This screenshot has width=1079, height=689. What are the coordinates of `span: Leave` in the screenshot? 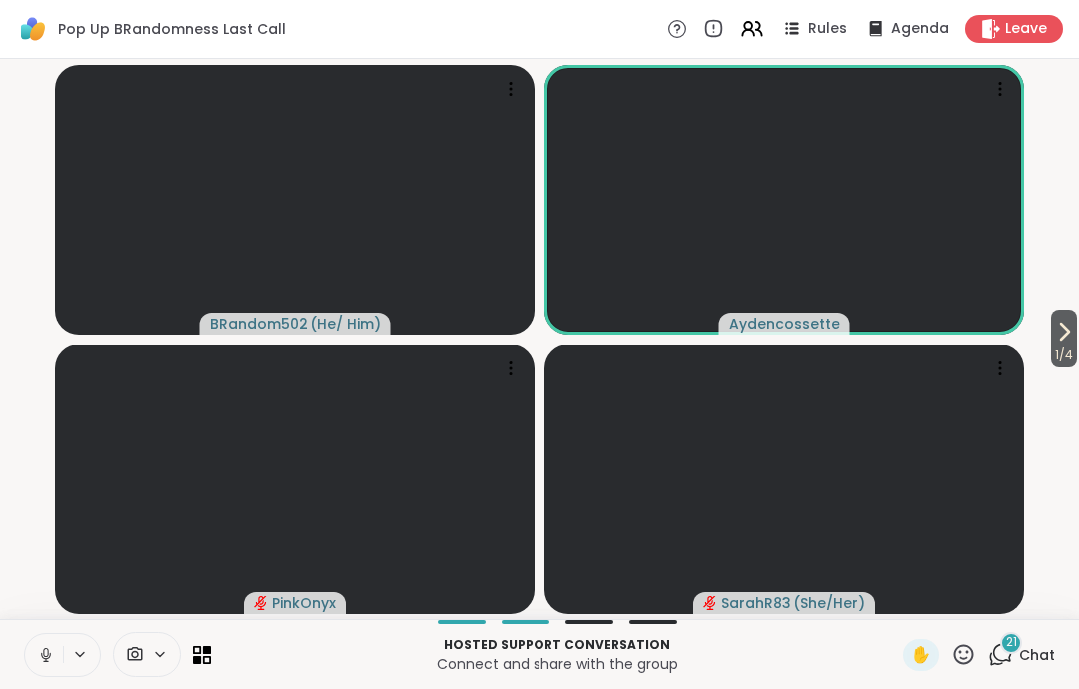 It's located at (1026, 29).